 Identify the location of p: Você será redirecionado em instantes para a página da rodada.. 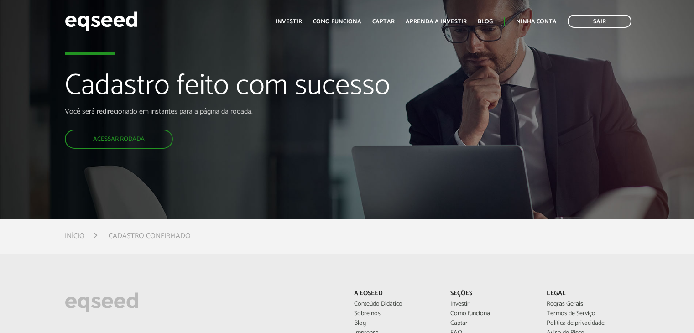
(231, 111).